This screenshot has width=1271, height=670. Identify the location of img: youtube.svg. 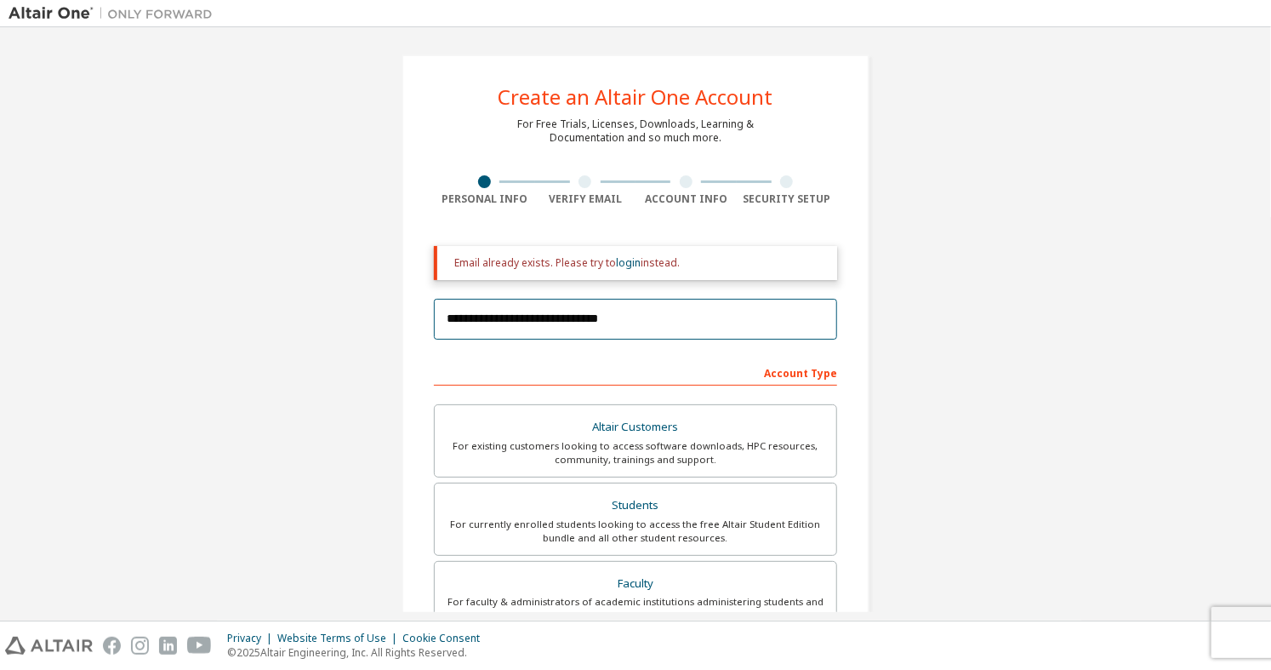
(199, 645).